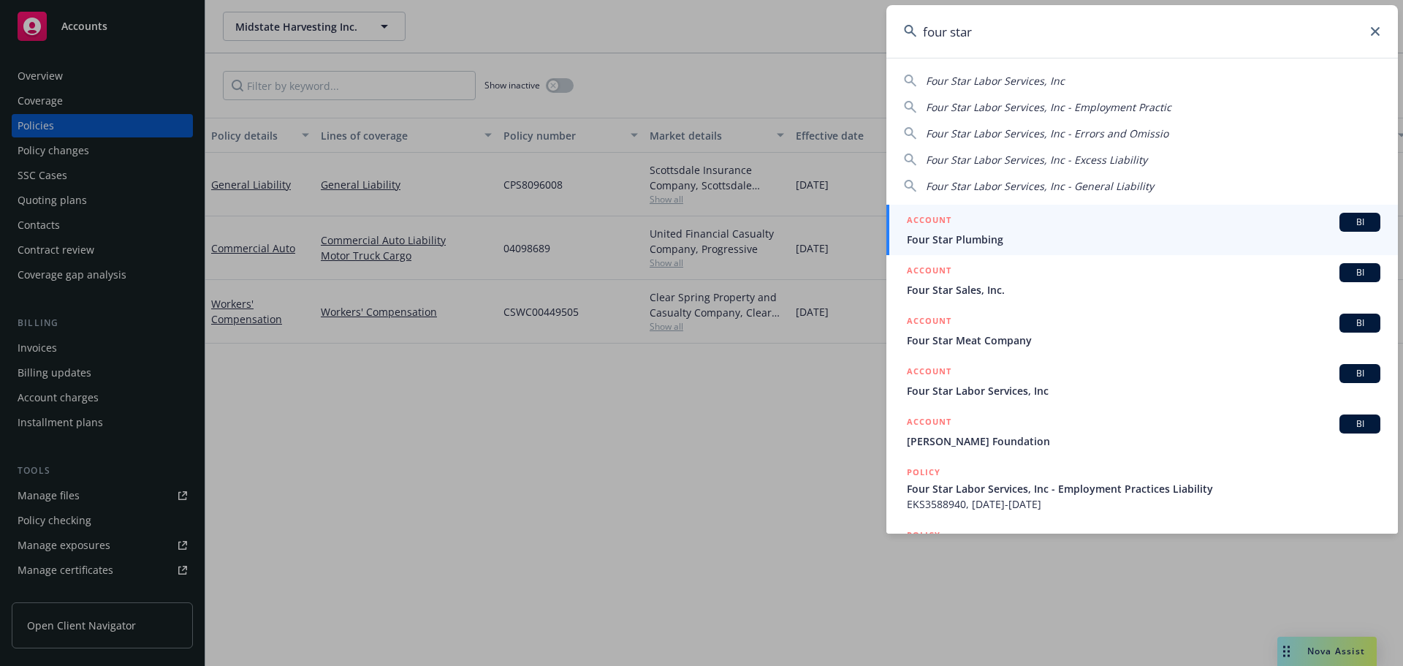 Image resolution: width=1403 pixels, height=666 pixels. What do you see at coordinates (1142, 280) in the screenshot?
I see `a: ACCOUNTBIFour Star Sales, Inc.` at bounding box center [1142, 280].